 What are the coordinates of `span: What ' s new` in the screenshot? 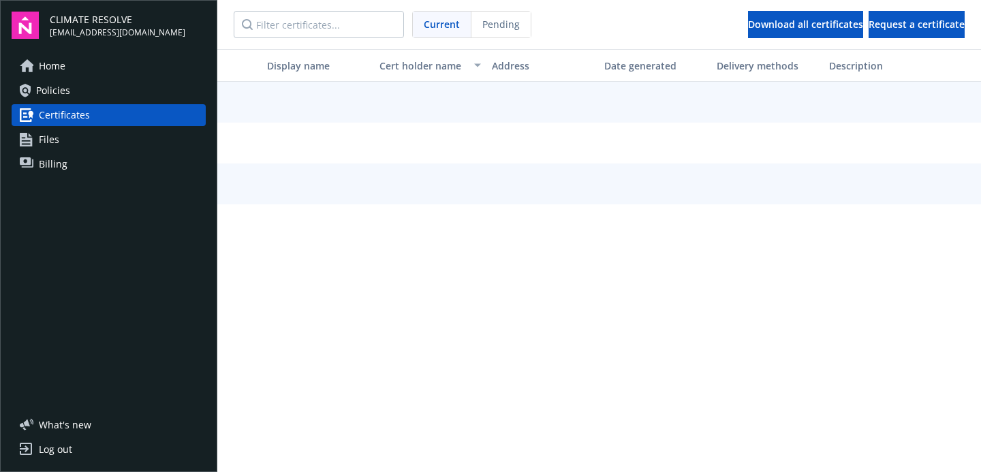 It's located at (65, 424).